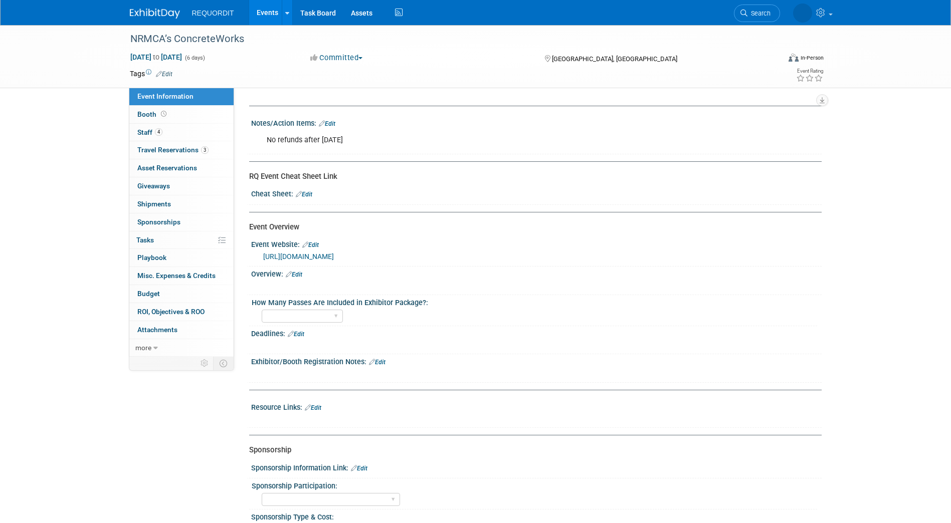 This screenshot has width=951, height=523. What do you see at coordinates (536, 122) in the screenshot?
I see `div: Notes/Action Items:` at bounding box center [536, 122].